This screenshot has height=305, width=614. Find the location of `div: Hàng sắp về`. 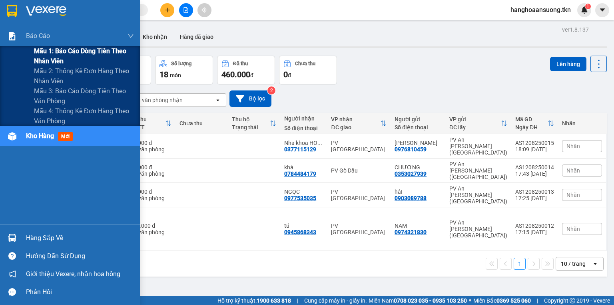

div: Hàng sắp về is located at coordinates (80, 238).